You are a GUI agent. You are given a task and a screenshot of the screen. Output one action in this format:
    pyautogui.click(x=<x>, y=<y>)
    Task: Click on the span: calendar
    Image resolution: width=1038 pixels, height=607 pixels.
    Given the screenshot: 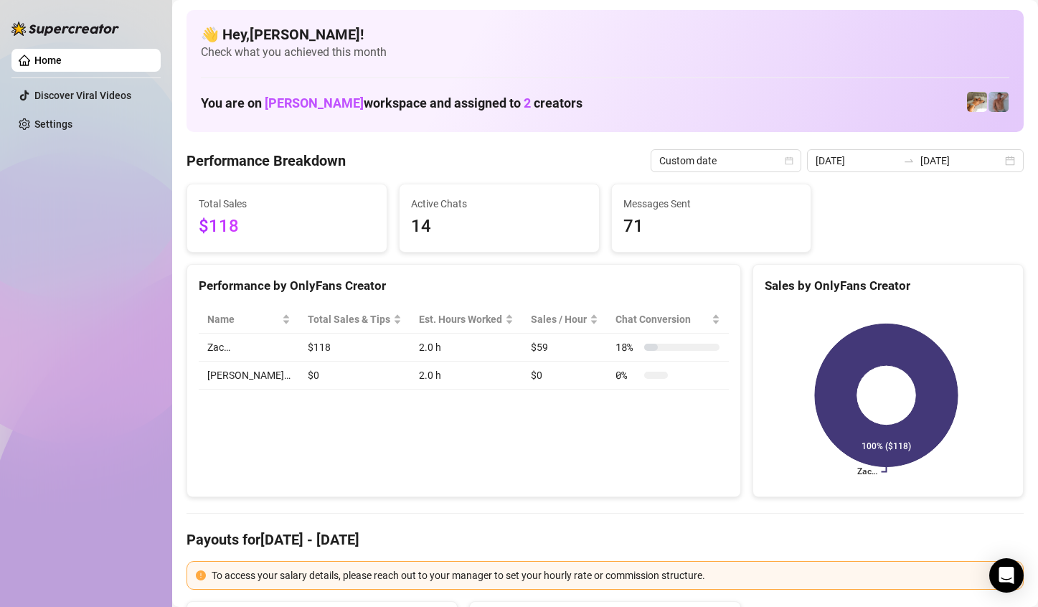 What is the action you would take?
    pyautogui.click(x=789, y=161)
    